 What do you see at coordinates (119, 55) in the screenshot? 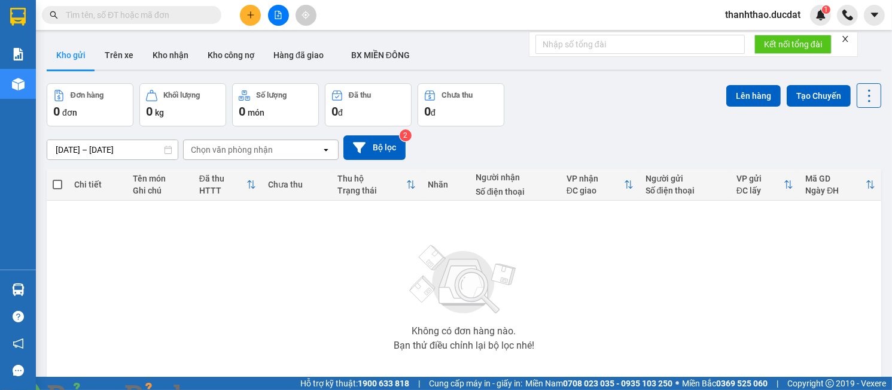
I see `button: Trên xe` at bounding box center [119, 55].